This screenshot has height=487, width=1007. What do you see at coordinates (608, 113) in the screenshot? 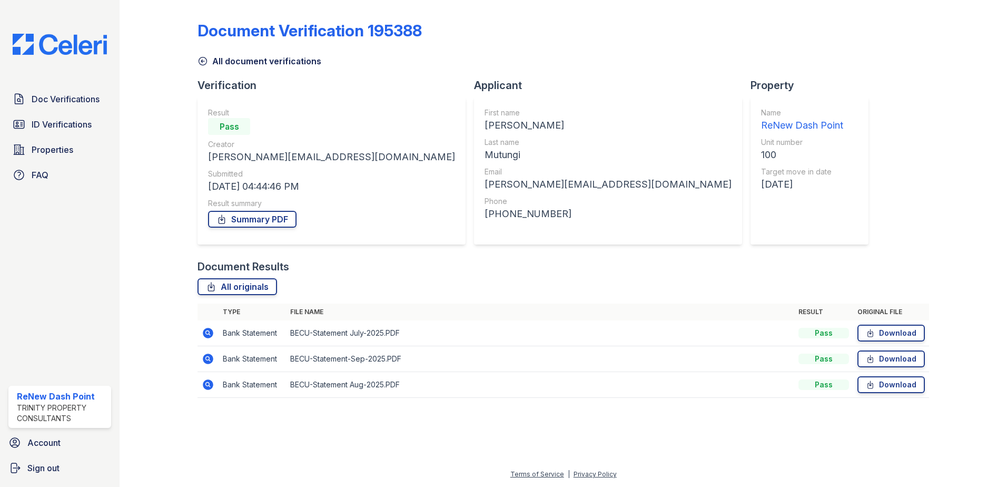
I see `div: First name` at bounding box center [608, 113].